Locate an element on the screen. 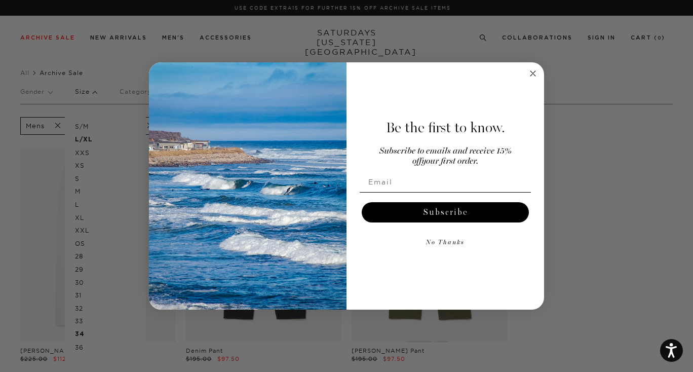 The image size is (693, 372). button: No Thanks is located at coordinates (446, 243).